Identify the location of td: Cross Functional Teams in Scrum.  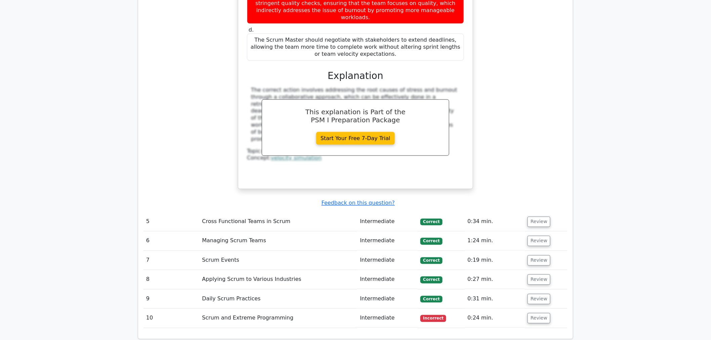
(279, 222).